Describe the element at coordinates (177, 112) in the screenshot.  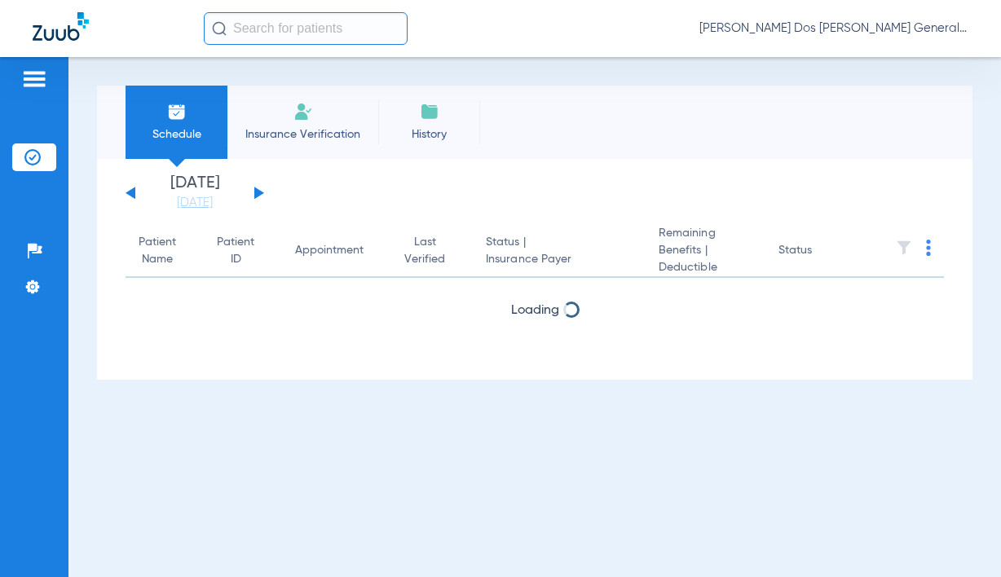
I see `img: Schedule` at that location.